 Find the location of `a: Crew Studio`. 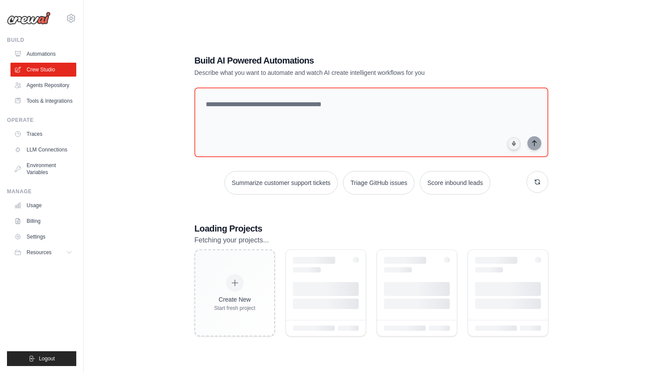

a: Crew Studio is located at coordinates (43, 70).